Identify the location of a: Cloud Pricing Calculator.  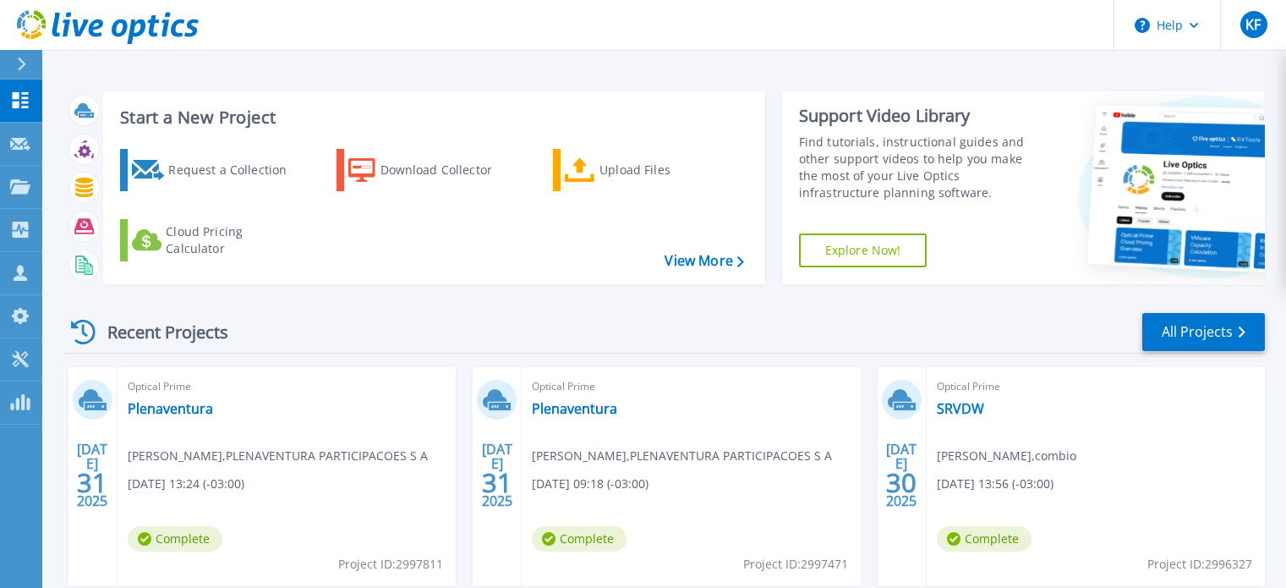
(214, 240).